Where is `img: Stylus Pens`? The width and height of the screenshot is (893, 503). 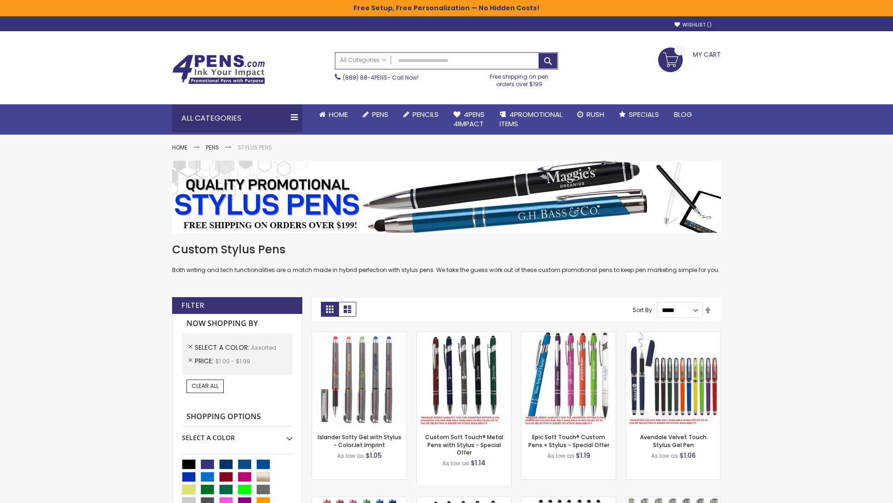 img: Stylus Pens is located at coordinates (447, 196).